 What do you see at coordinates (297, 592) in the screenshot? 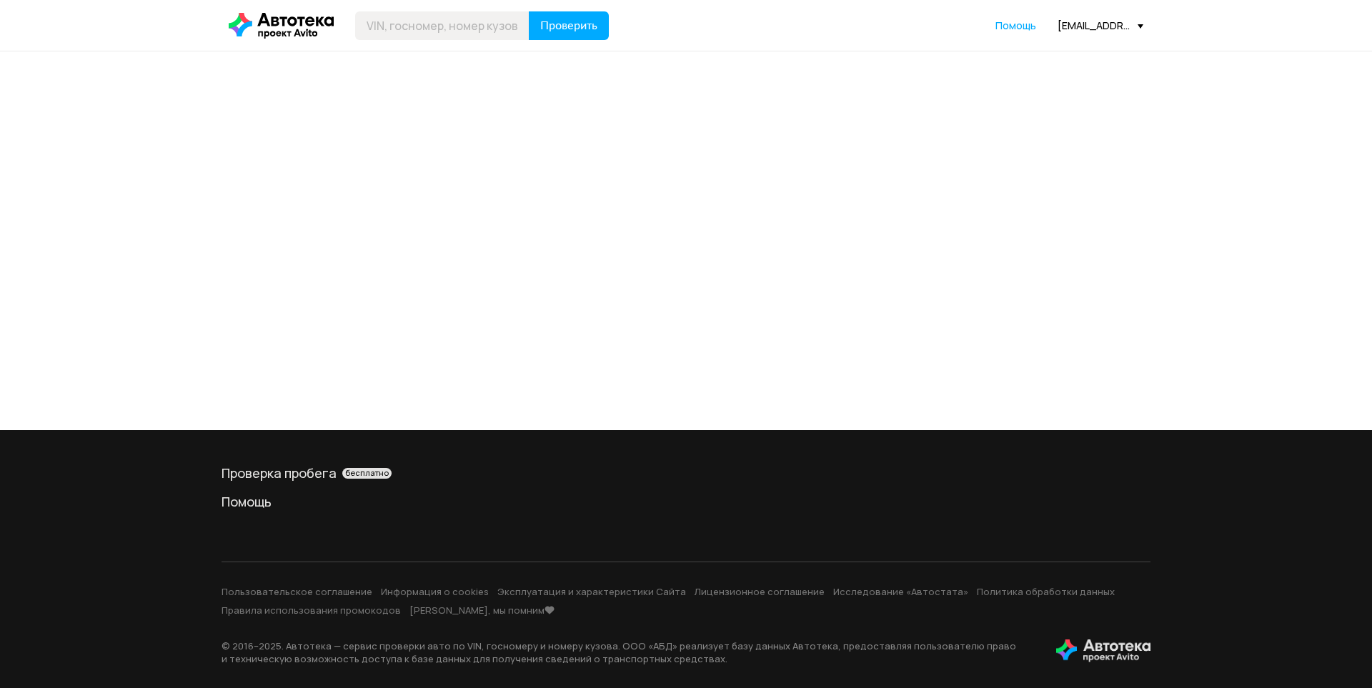
I see `p: Пользовательское соглашение` at bounding box center [297, 592].